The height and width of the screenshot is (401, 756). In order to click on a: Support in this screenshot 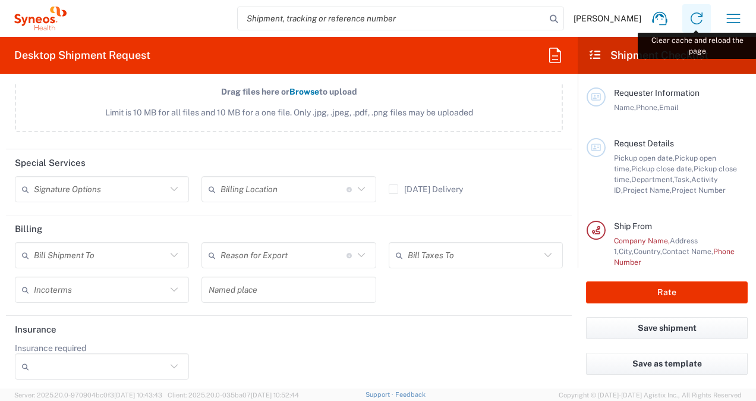, I will do `click(381, 394)`.